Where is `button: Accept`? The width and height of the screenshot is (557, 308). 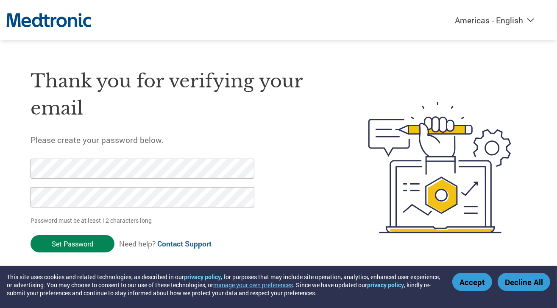
button: Accept is located at coordinates (472, 281).